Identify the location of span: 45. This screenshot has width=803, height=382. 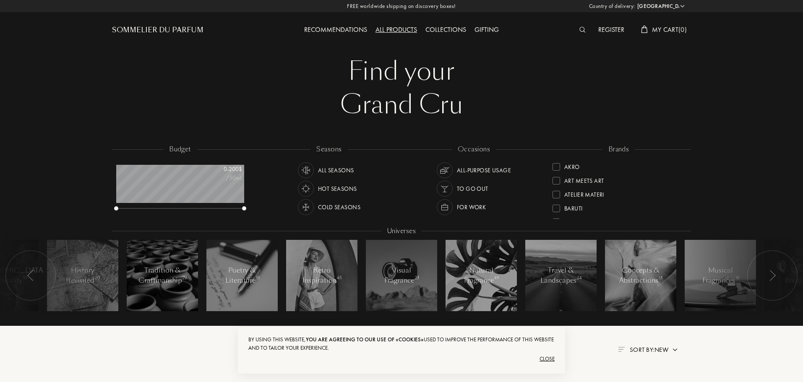
(339, 278).